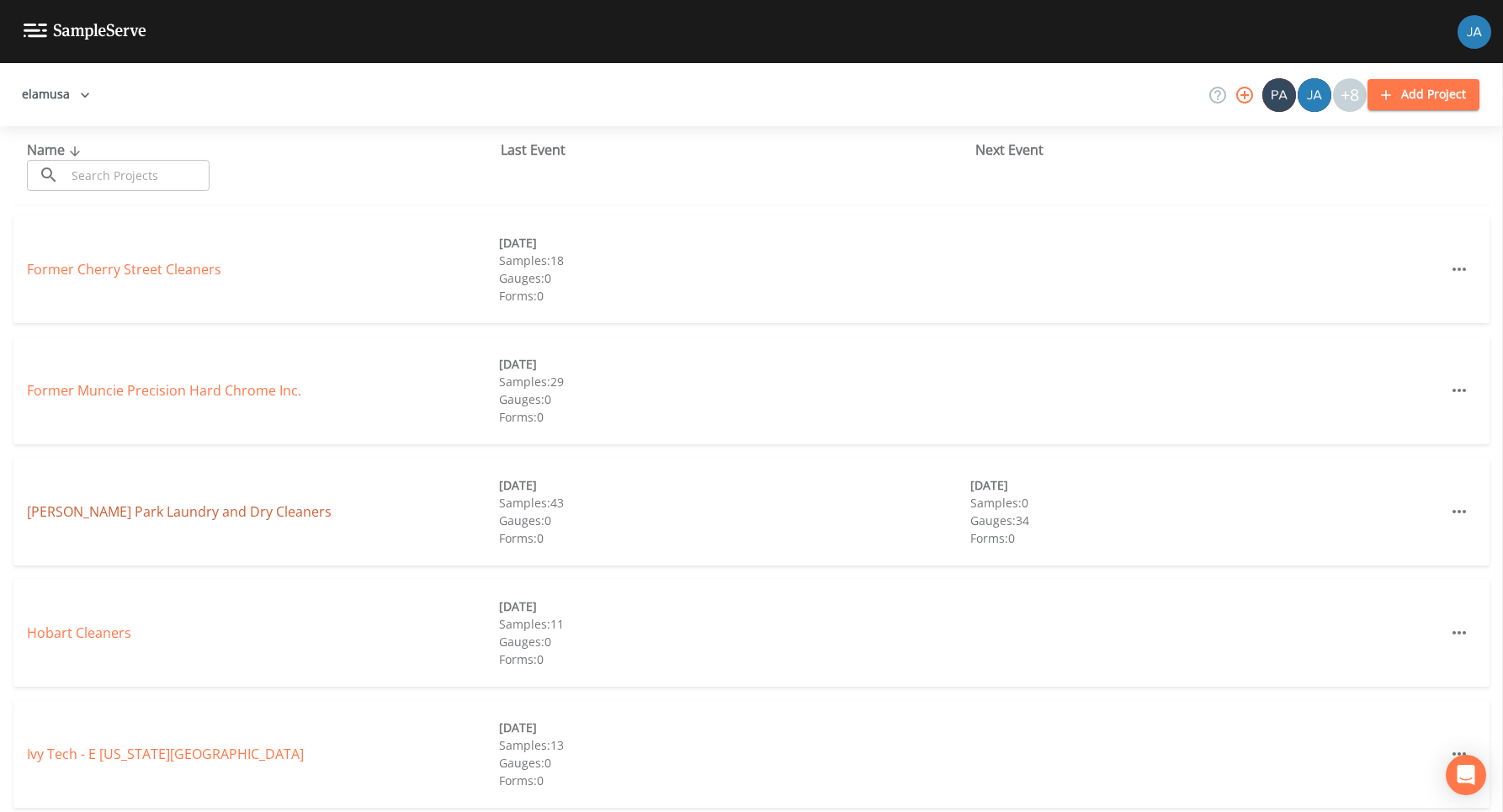 This screenshot has height=812, width=1503. I want to click on div: Samples: 0, so click(1205, 503).